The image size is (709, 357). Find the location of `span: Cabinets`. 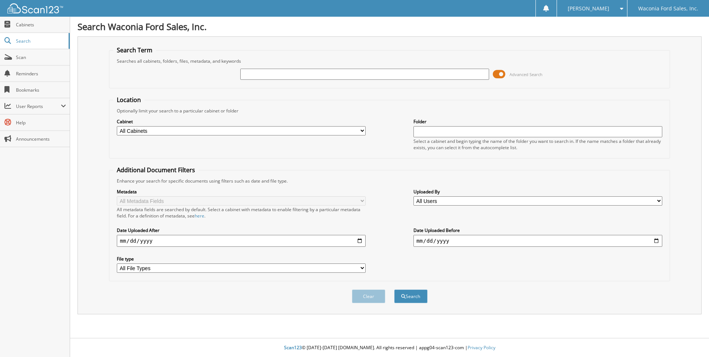

span: Cabinets is located at coordinates (41, 24).